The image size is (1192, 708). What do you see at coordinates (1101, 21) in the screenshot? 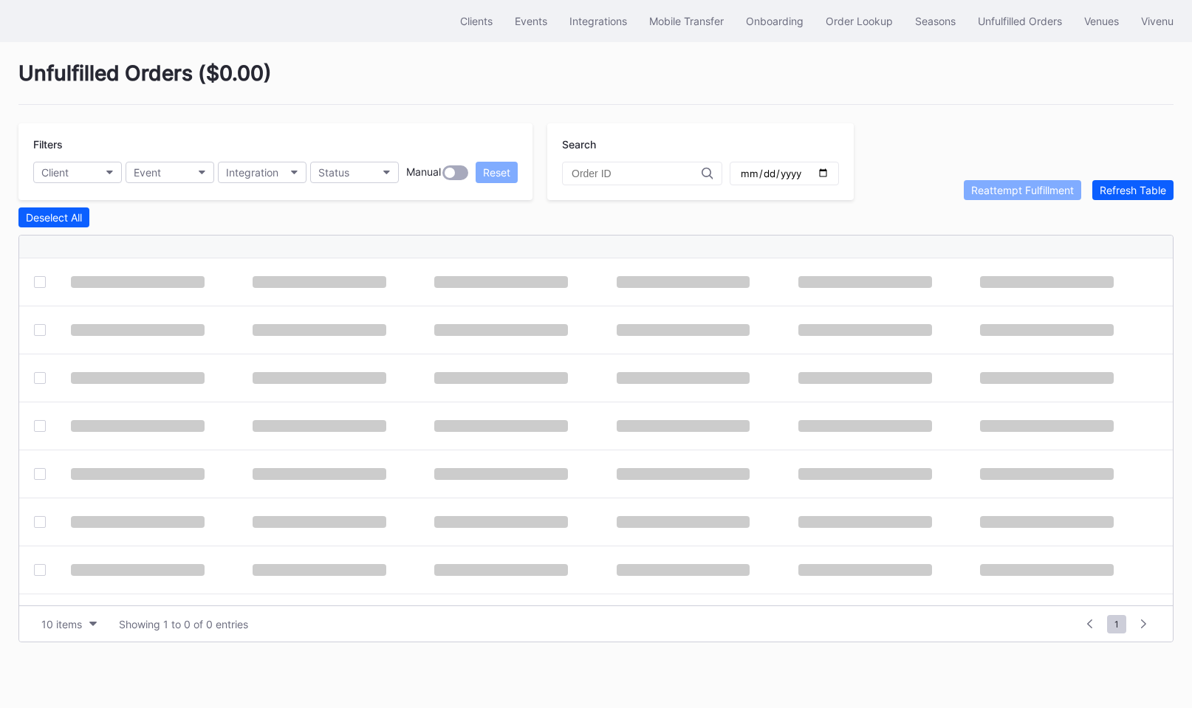
I see `div: Venues` at bounding box center [1101, 21].